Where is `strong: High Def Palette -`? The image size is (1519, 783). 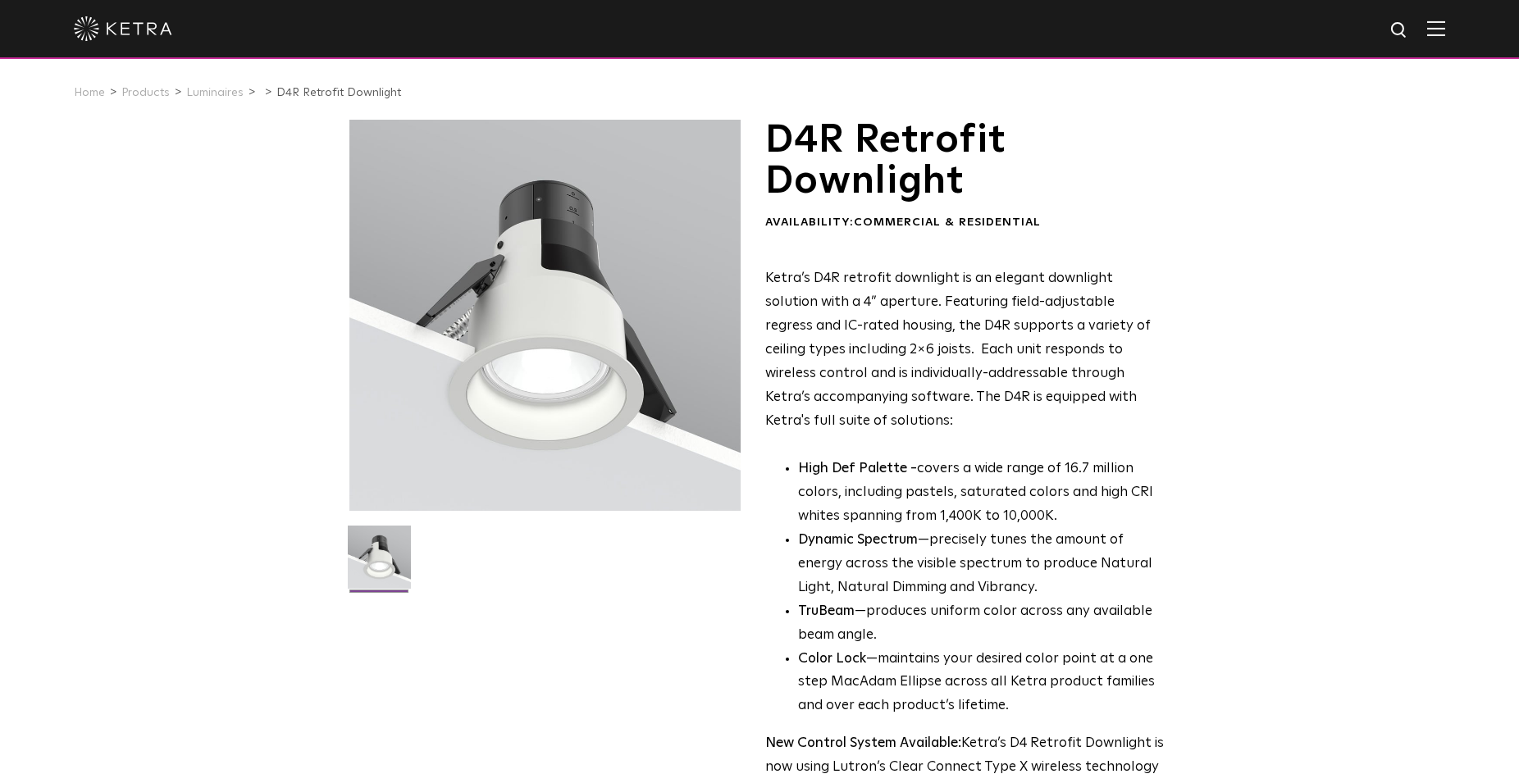
strong: High Def Palette - is located at coordinates (857, 468).